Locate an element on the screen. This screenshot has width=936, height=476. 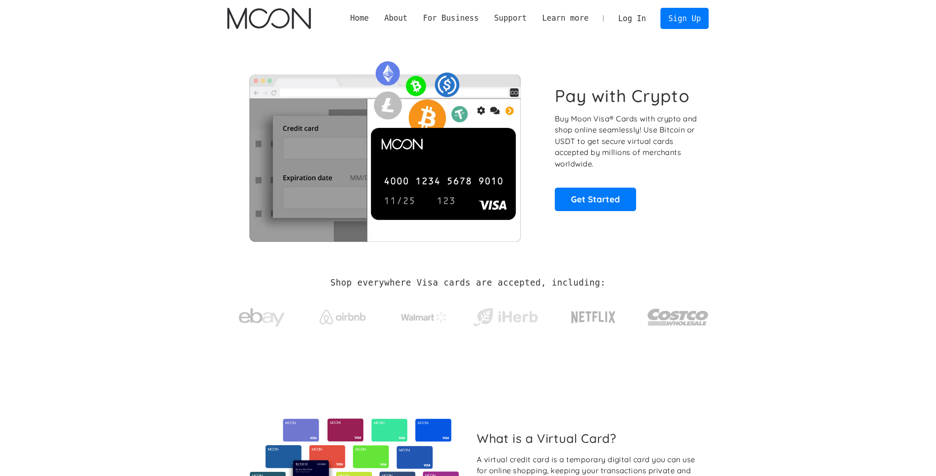
a: Get Started is located at coordinates (595, 199).